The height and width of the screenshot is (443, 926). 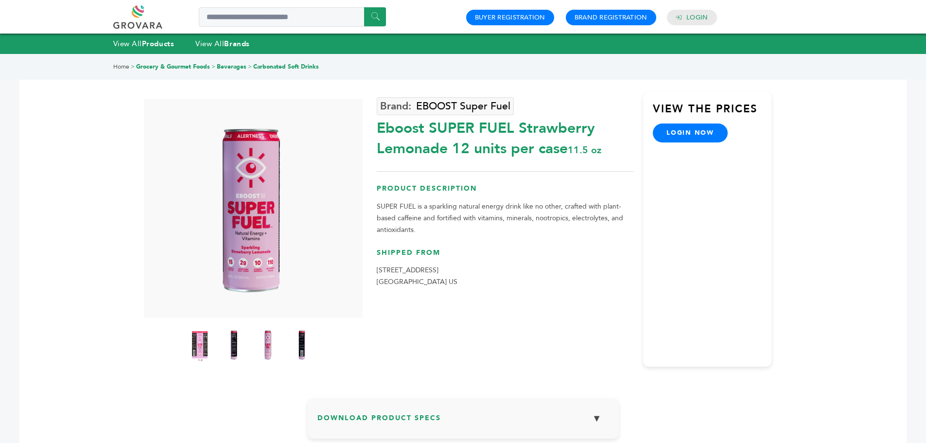 I want to click on a: Home, so click(x=121, y=67).